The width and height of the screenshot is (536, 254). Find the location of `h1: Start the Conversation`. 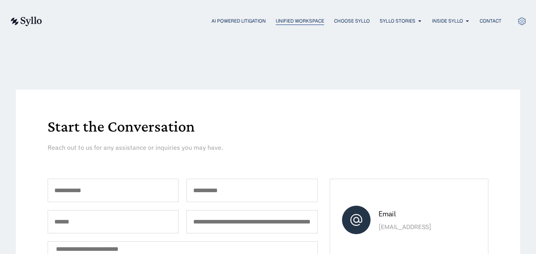

h1: Start the Conversation is located at coordinates (268, 127).